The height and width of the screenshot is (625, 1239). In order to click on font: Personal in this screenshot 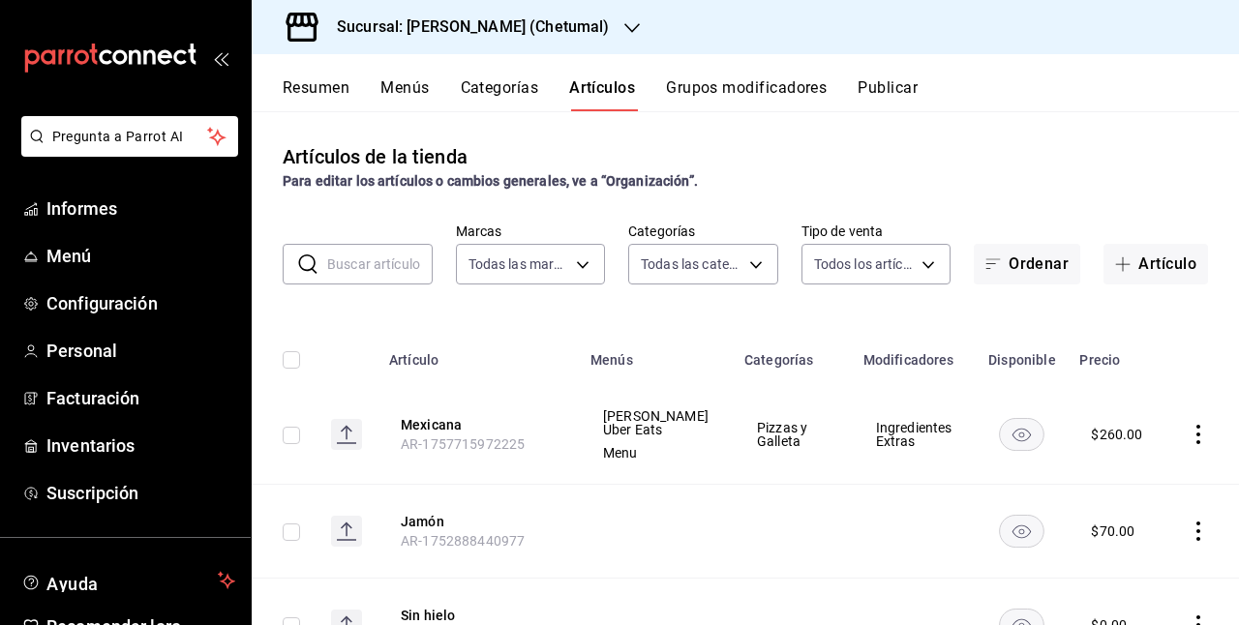, I will do `click(81, 350)`.